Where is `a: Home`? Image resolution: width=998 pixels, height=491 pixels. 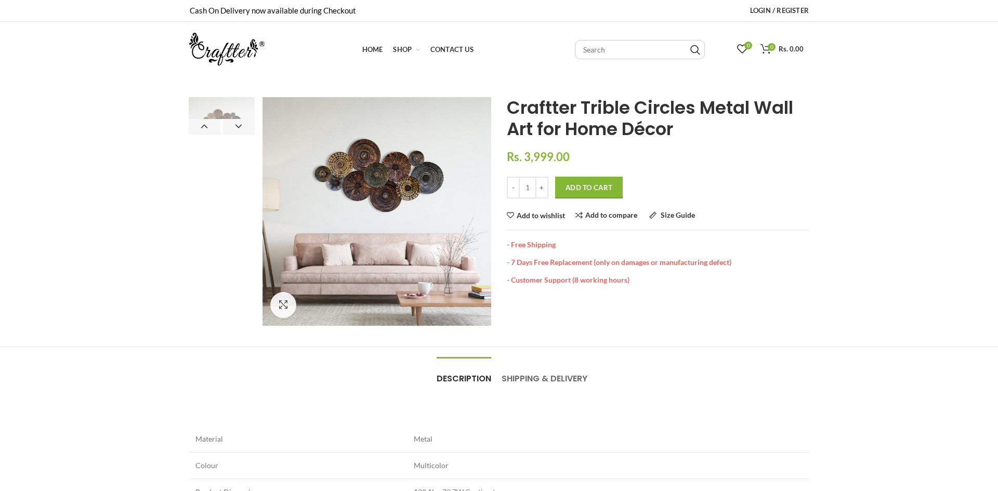
a: Home is located at coordinates (373, 49).